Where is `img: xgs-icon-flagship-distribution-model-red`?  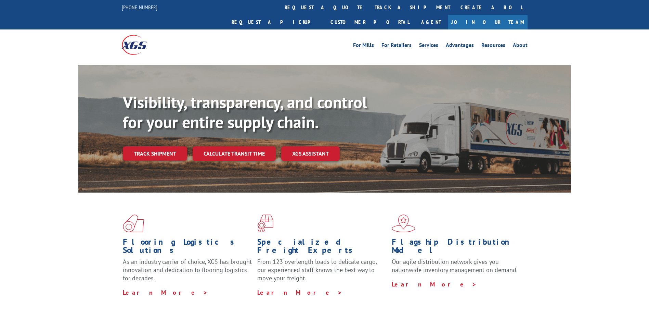
img: xgs-icon-flagship-distribution-model-red is located at coordinates (404, 223).